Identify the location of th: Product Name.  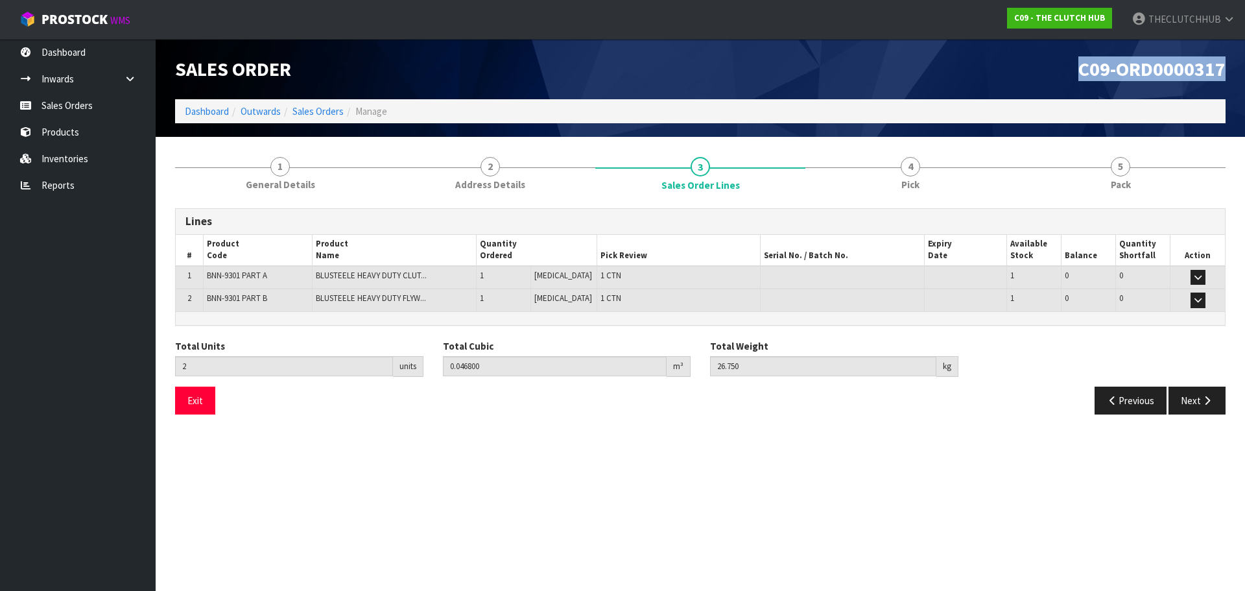
(394, 250).